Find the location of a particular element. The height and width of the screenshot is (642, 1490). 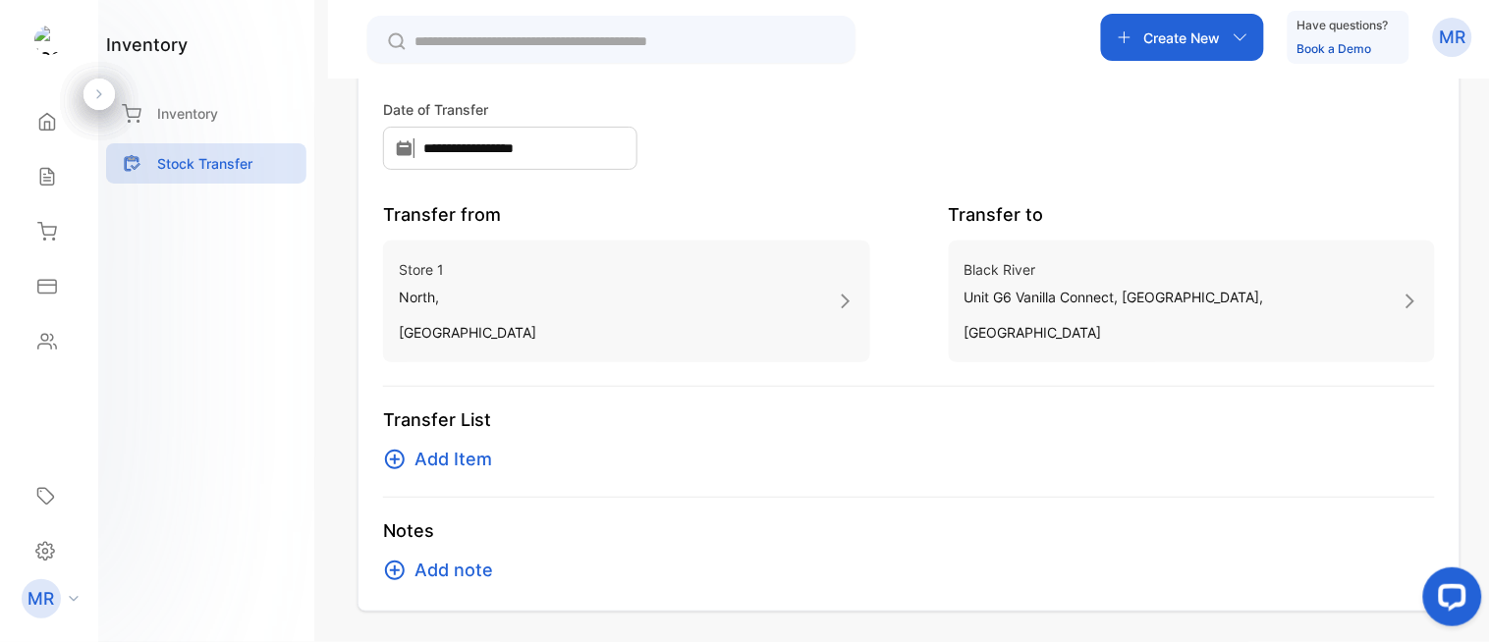

p: Transfer from is located at coordinates (627, 215).